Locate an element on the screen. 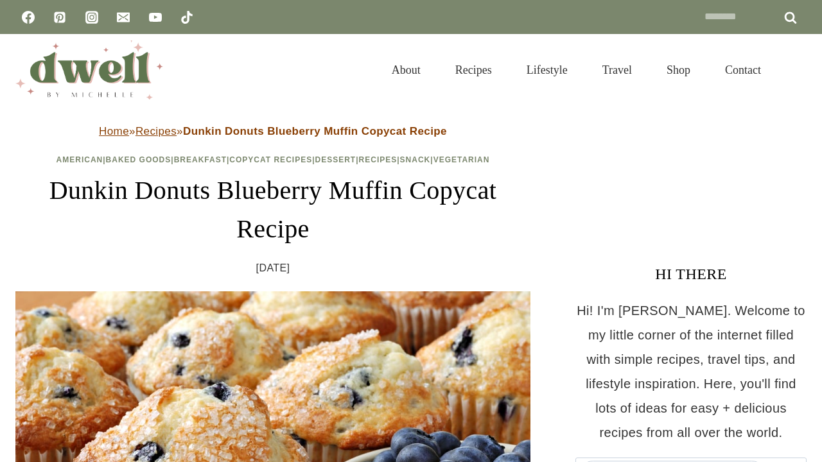  a: YouTube is located at coordinates (155, 17).